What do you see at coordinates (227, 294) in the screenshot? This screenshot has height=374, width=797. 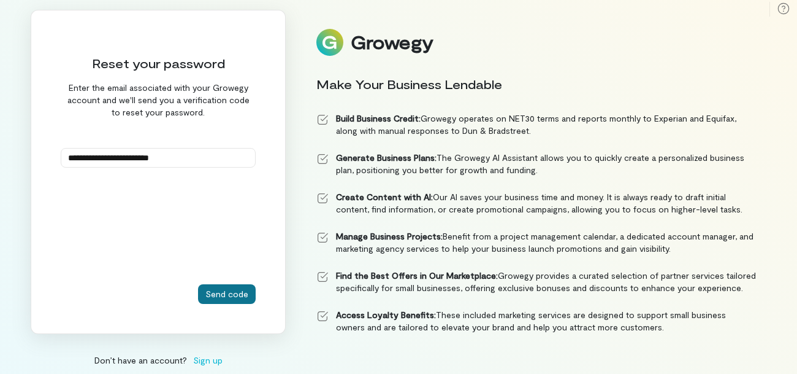 I see `button: Send code` at bounding box center [227, 294].